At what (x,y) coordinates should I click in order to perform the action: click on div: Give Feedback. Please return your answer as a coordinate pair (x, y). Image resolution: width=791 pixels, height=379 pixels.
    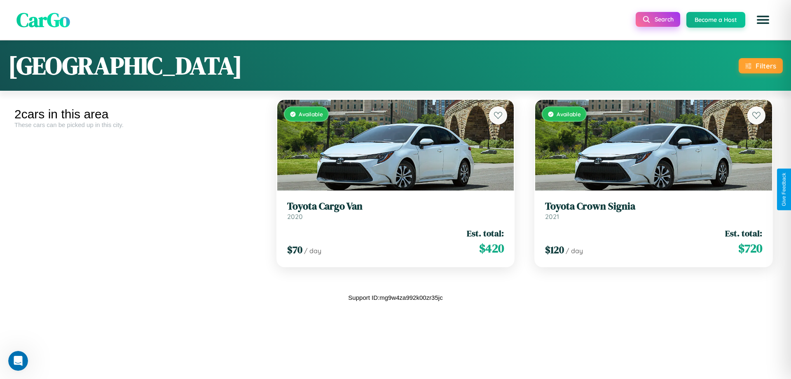
    Looking at the image, I should click on (784, 189).